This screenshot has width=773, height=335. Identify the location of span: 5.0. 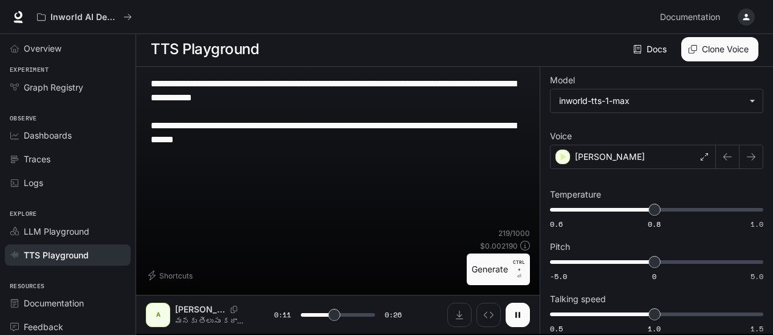
(756, 276).